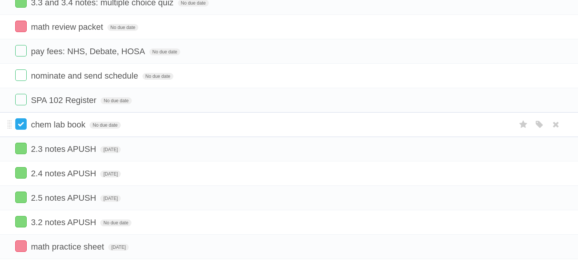 This screenshot has width=578, height=261. What do you see at coordinates (64, 173) in the screenshot?
I see `span: 2.4 notes APUSH` at bounding box center [64, 173].